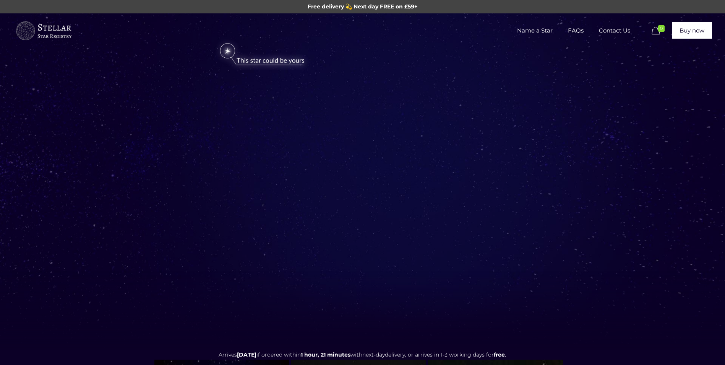  I want to click on span: FAQs, so click(576, 31).